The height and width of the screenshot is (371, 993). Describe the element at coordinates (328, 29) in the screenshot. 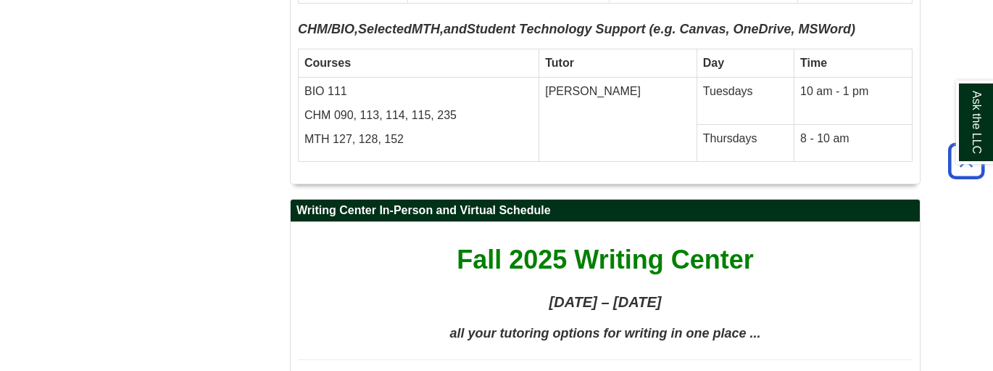

I see `b: CHM/BIO,` at that location.